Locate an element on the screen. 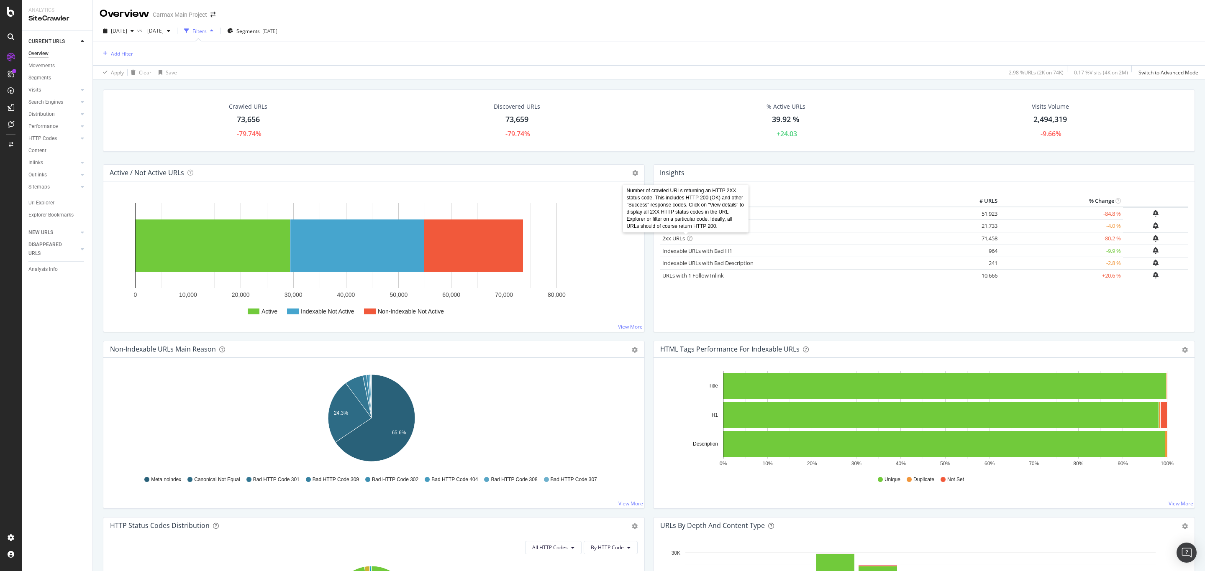 This screenshot has width=1205, height=571. div: Visits is located at coordinates (35, 90).